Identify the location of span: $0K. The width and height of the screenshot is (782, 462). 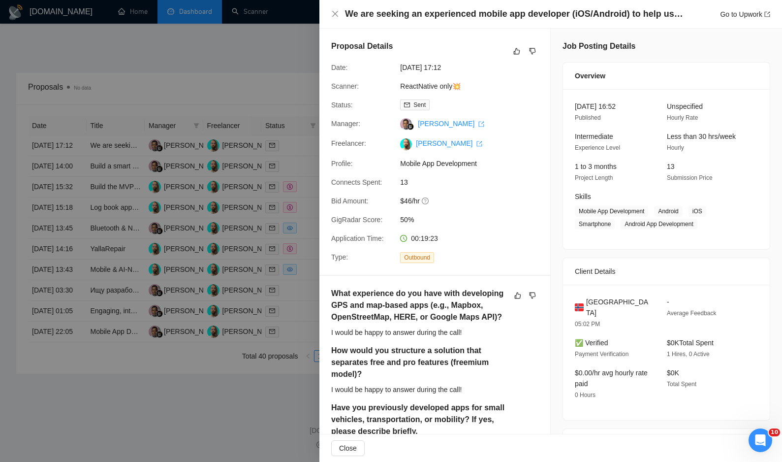
(673, 373).